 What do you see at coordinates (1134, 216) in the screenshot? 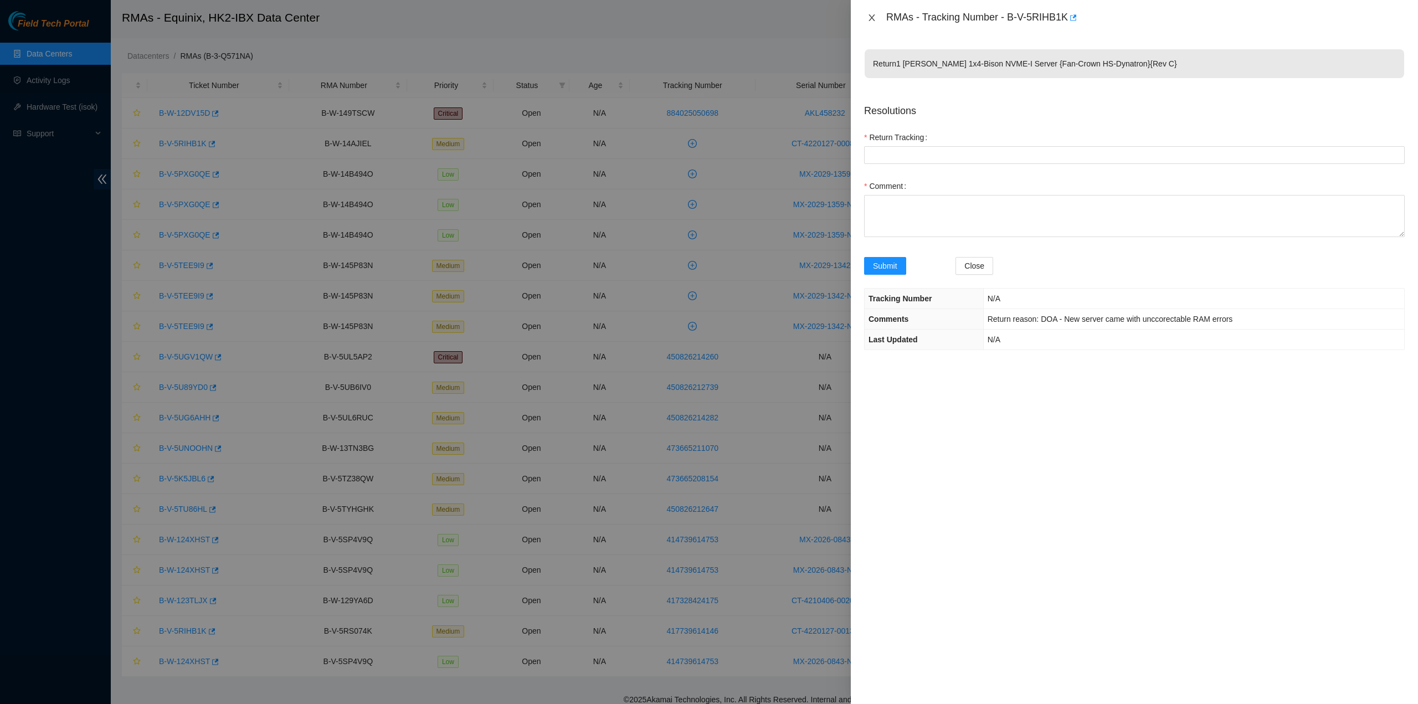
I see `textarea: Comment` at bounding box center [1134, 216].